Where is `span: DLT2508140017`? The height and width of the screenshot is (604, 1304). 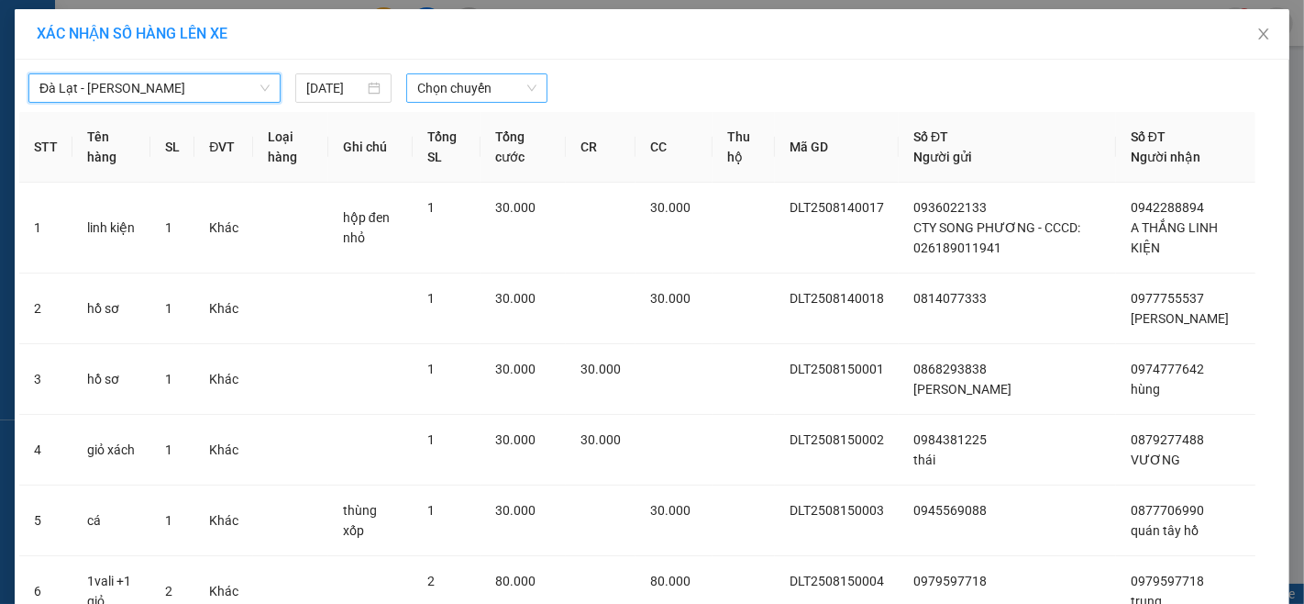
span: DLT2508140017 is located at coordinates (837, 207).